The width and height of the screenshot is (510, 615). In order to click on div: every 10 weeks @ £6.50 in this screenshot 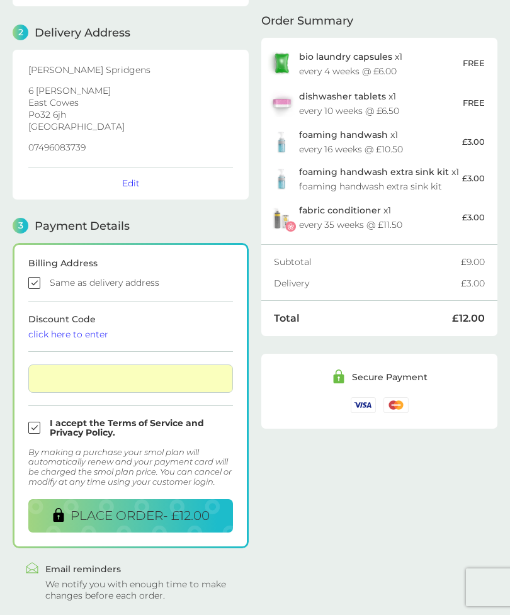, I will do `click(349, 111)`.